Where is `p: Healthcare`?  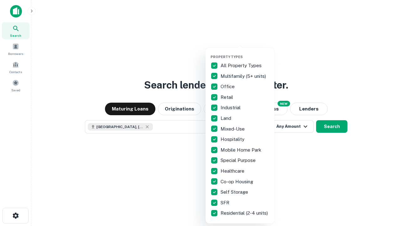 p: Healthcare is located at coordinates (233, 171).